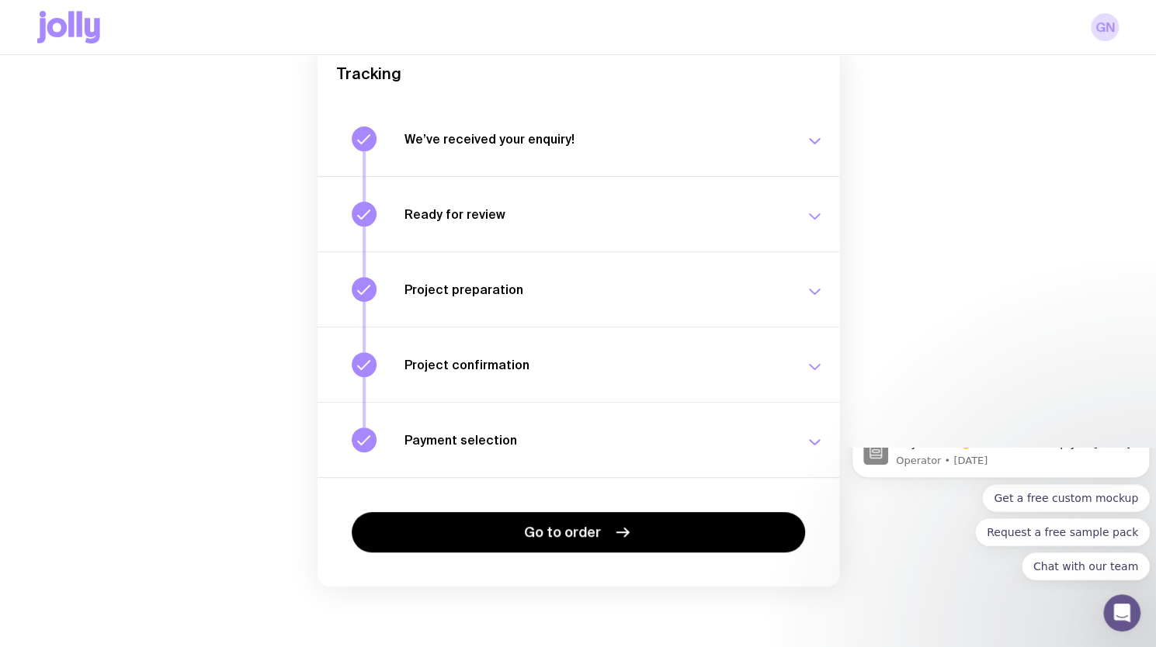 The width and height of the screenshot is (1156, 647). What do you see at coordinates (578, 439) in the screenshot?
I see `button: Payment selection` at bounding box center [578, 439].